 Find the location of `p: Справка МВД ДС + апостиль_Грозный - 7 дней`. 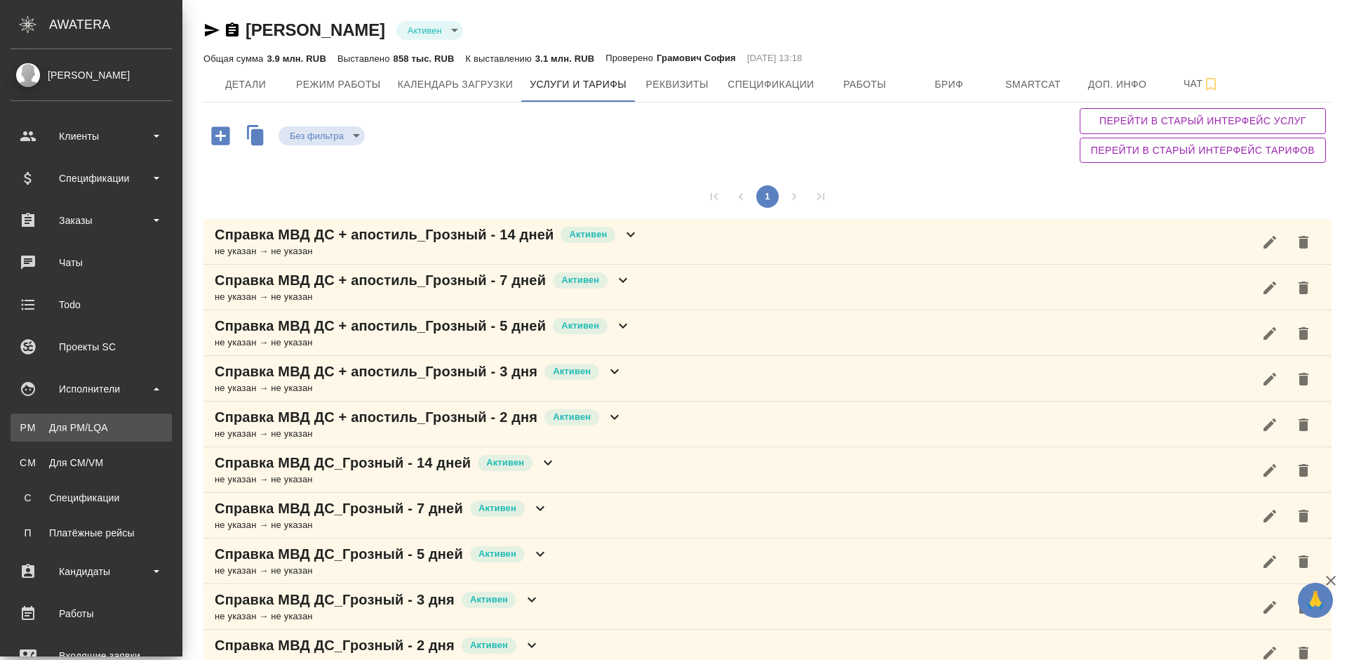

p: Справка МВД ДС + апостиль_Грозный - 7 дней is located at coordinates (380, 280).